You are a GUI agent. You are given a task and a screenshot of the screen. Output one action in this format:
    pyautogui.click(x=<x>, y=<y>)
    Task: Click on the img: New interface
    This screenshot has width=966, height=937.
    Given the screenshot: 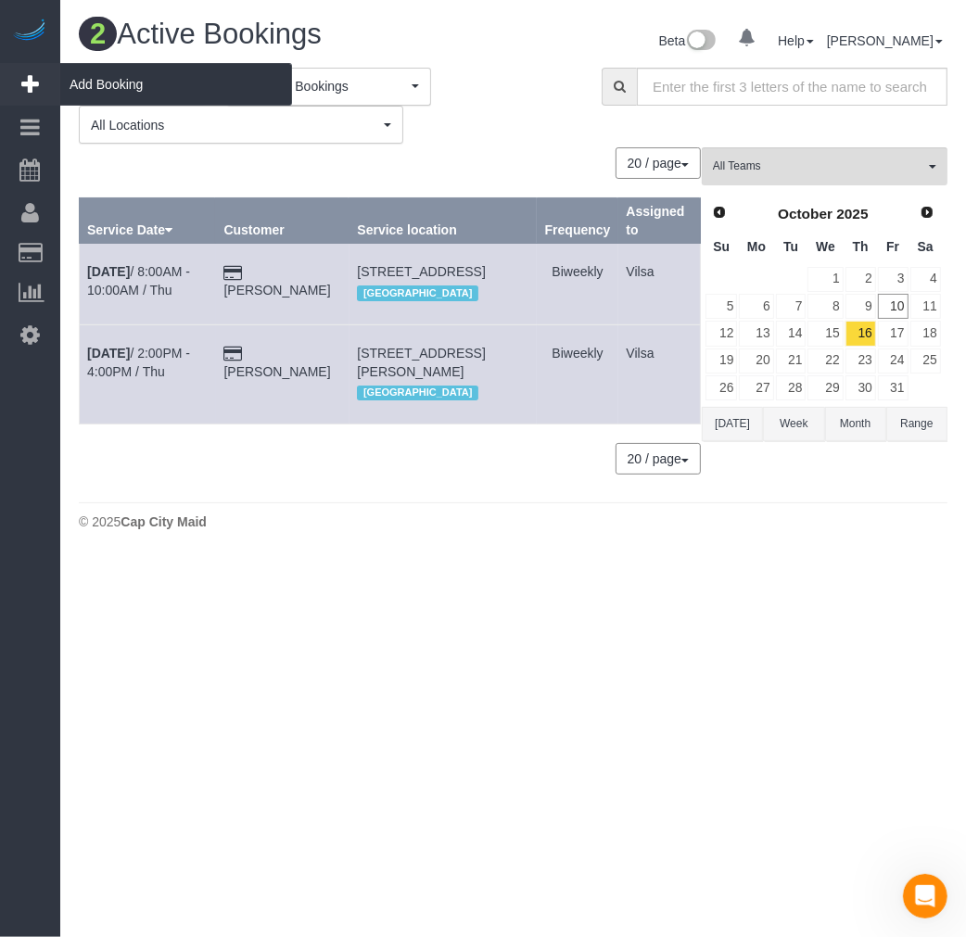 What is the action you would take?
    pyautogui.click(x=700, y=42)
    